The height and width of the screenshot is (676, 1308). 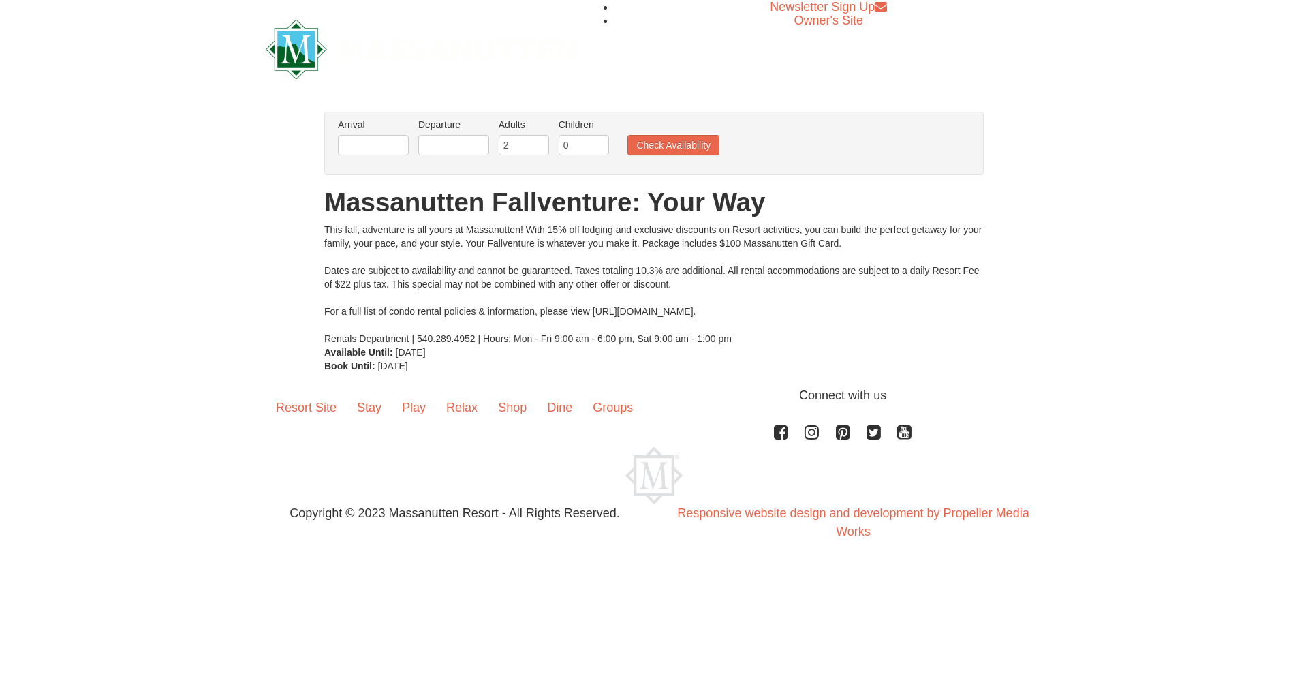 I want to click on p: Copyright © 2023 Massanutten Resort - All Rights Reserved., so click(x=454, y=513).